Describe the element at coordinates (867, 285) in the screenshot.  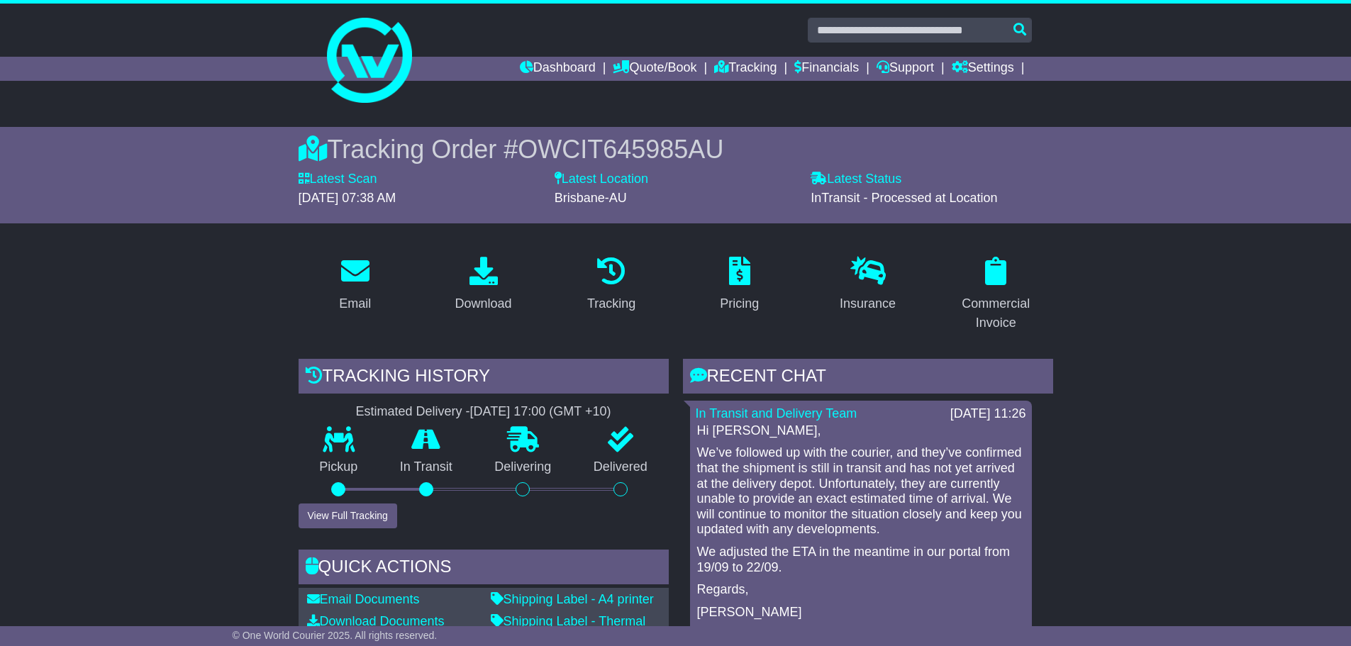
I see `a: Insurance` at that location.